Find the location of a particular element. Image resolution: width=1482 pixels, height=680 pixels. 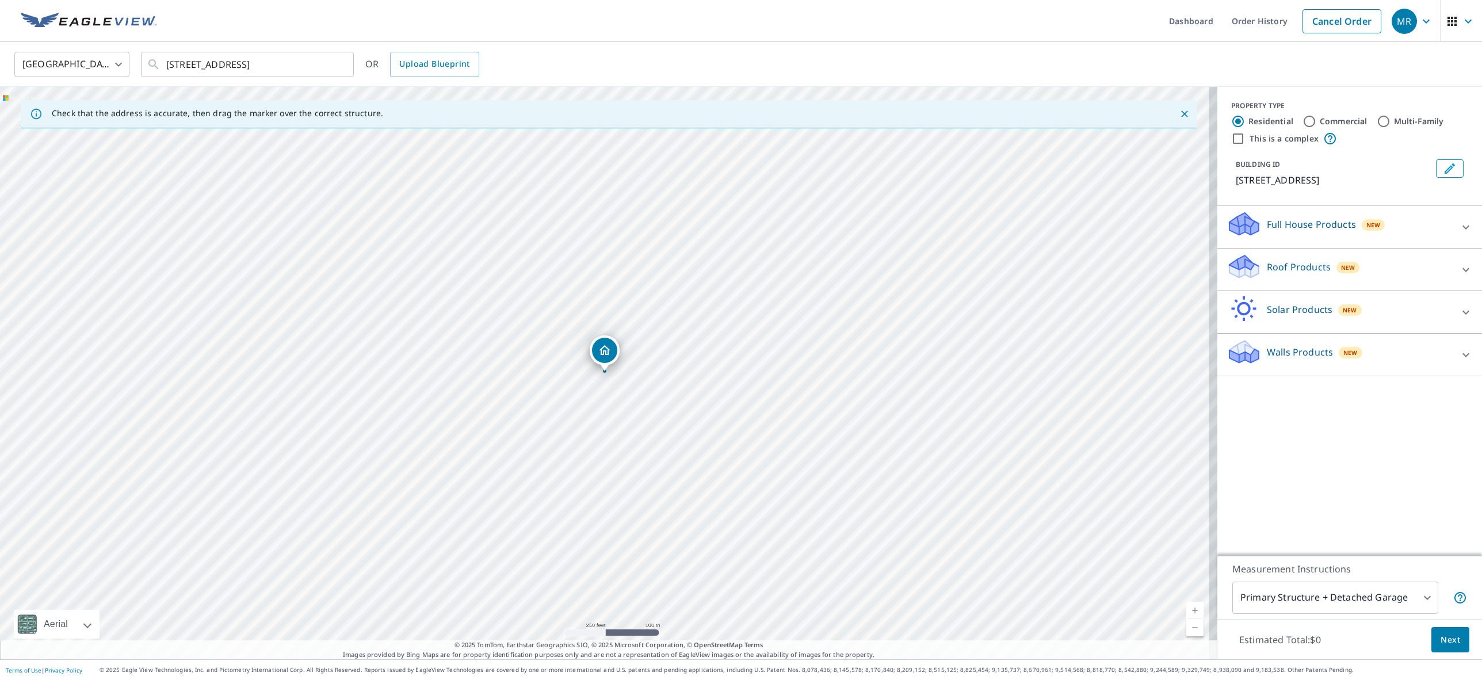

p: Estimated Total: $0 is located at coordinates (1280, 640).